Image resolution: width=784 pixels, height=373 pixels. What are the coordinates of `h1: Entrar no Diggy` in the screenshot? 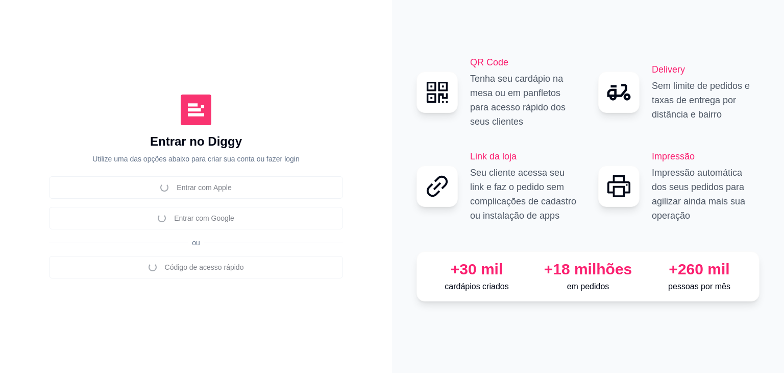 It's located at (196, 141).